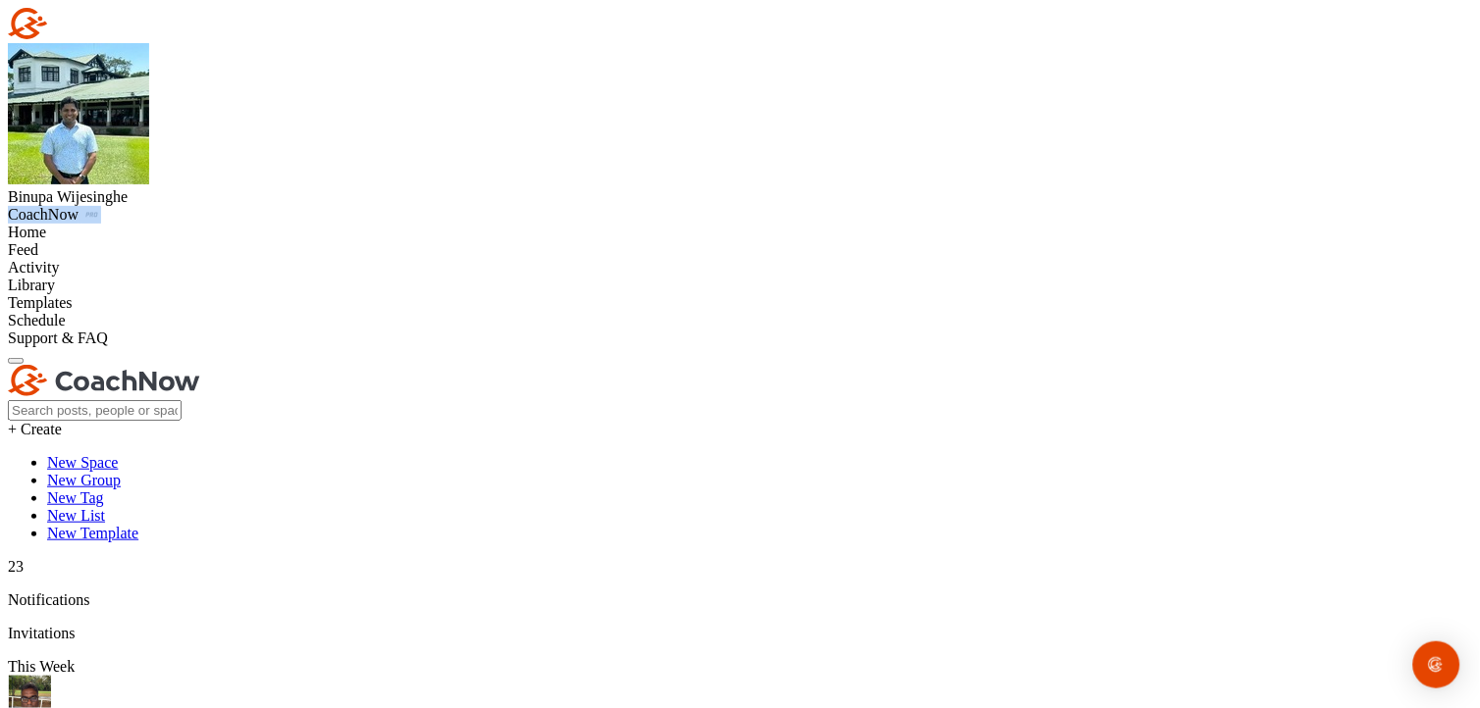  I want to click on a: New Group, so click(83, 480).